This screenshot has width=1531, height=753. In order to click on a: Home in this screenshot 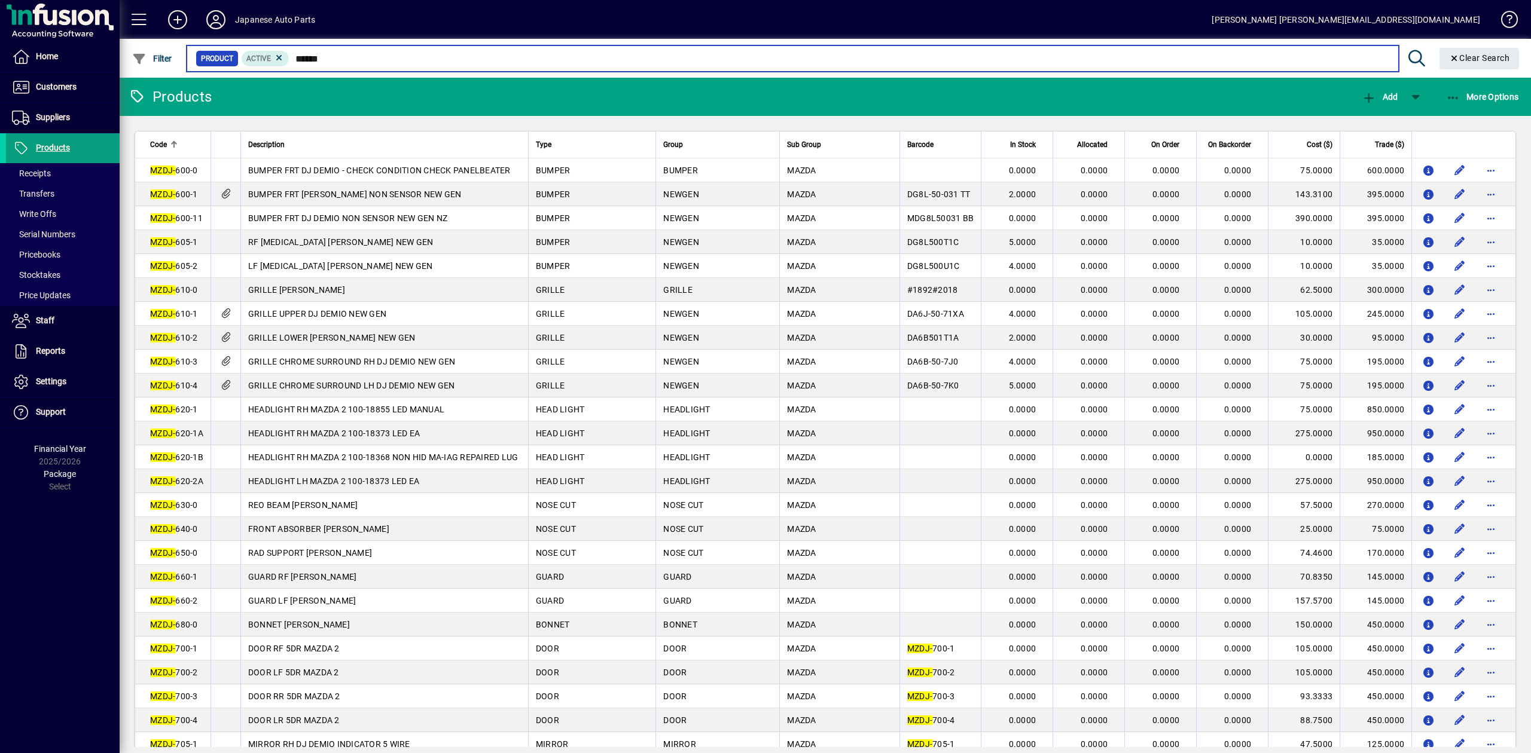, I will do `click(63, 57)`.